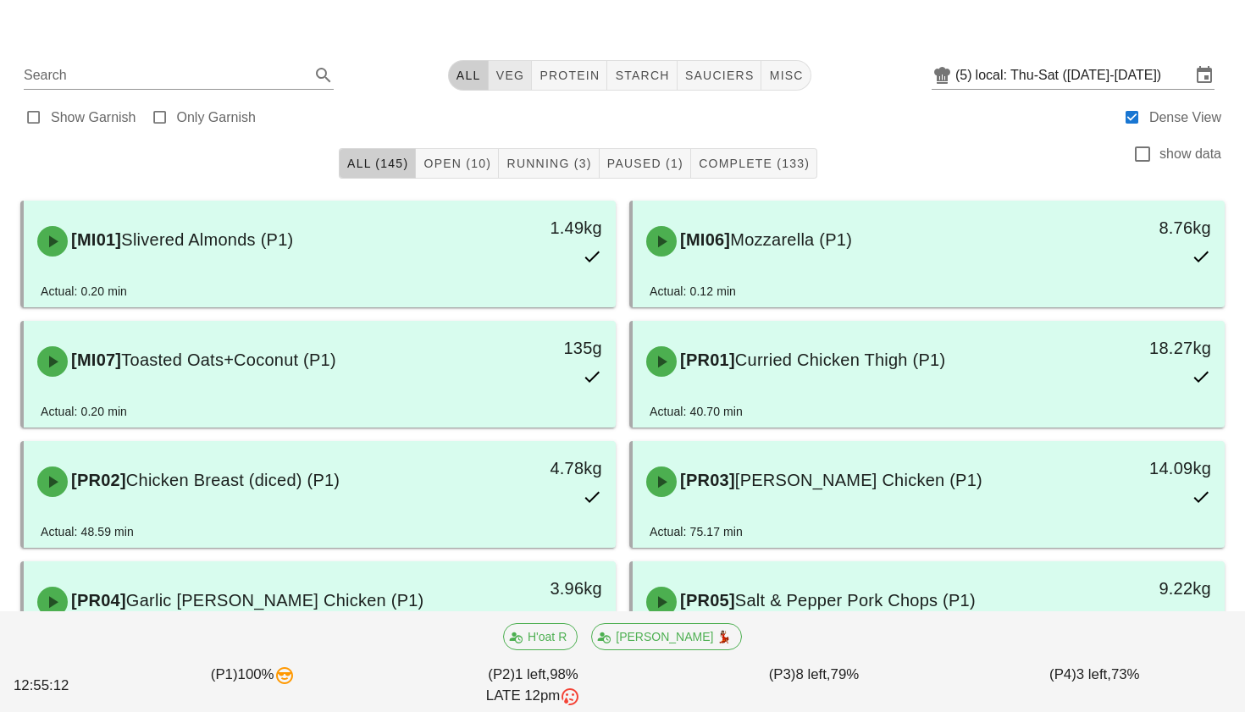 The width and height of the screenshot is (1245, 712). I want to click on span: H'oat R, so click(540, 637).